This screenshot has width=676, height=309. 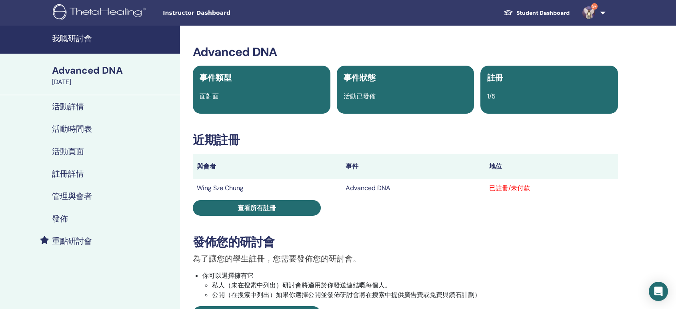 I want to click on h4: 活動時間表, so click(x=72, y=129).